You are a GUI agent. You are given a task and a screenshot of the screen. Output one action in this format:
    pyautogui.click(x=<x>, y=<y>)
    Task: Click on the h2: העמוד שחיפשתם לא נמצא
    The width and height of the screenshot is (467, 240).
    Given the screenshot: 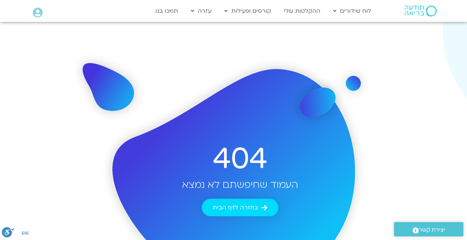 What is the action you would take?
    pyautogui.click(x=240, y=185)
    